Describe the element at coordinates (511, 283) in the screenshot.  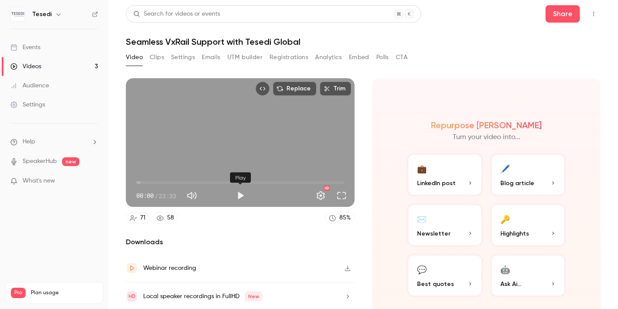
I see `span: Ask Ai...` at that location.